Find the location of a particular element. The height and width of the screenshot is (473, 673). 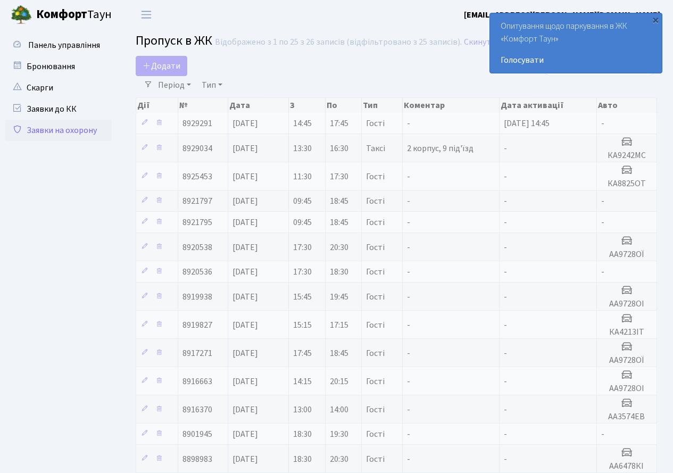

a: Тип is located at coordinates (212, 85).